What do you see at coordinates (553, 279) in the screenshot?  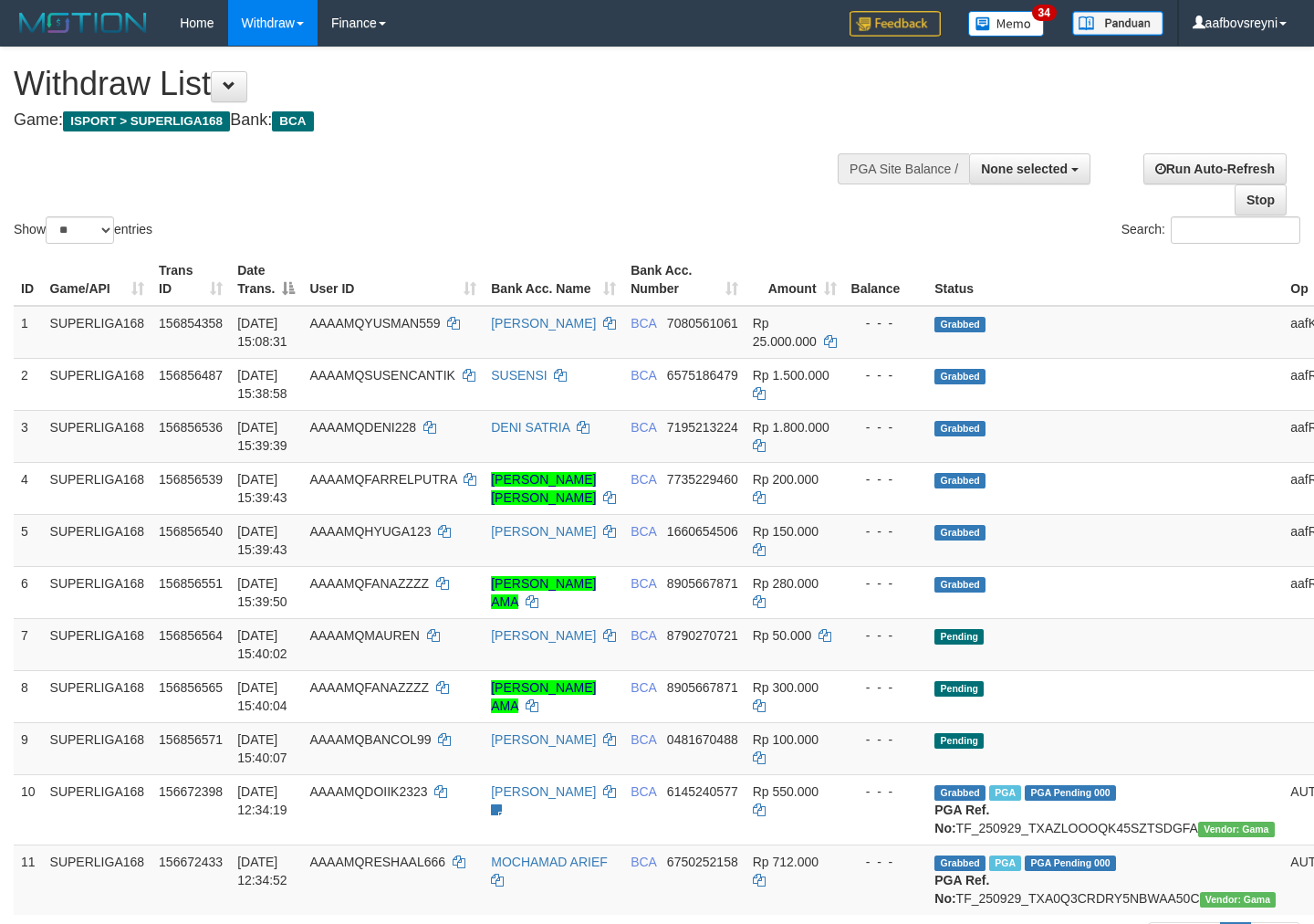 I see `th: Bank Acc. Name: activate to sort column ascending` at bounding box center [553, 279].